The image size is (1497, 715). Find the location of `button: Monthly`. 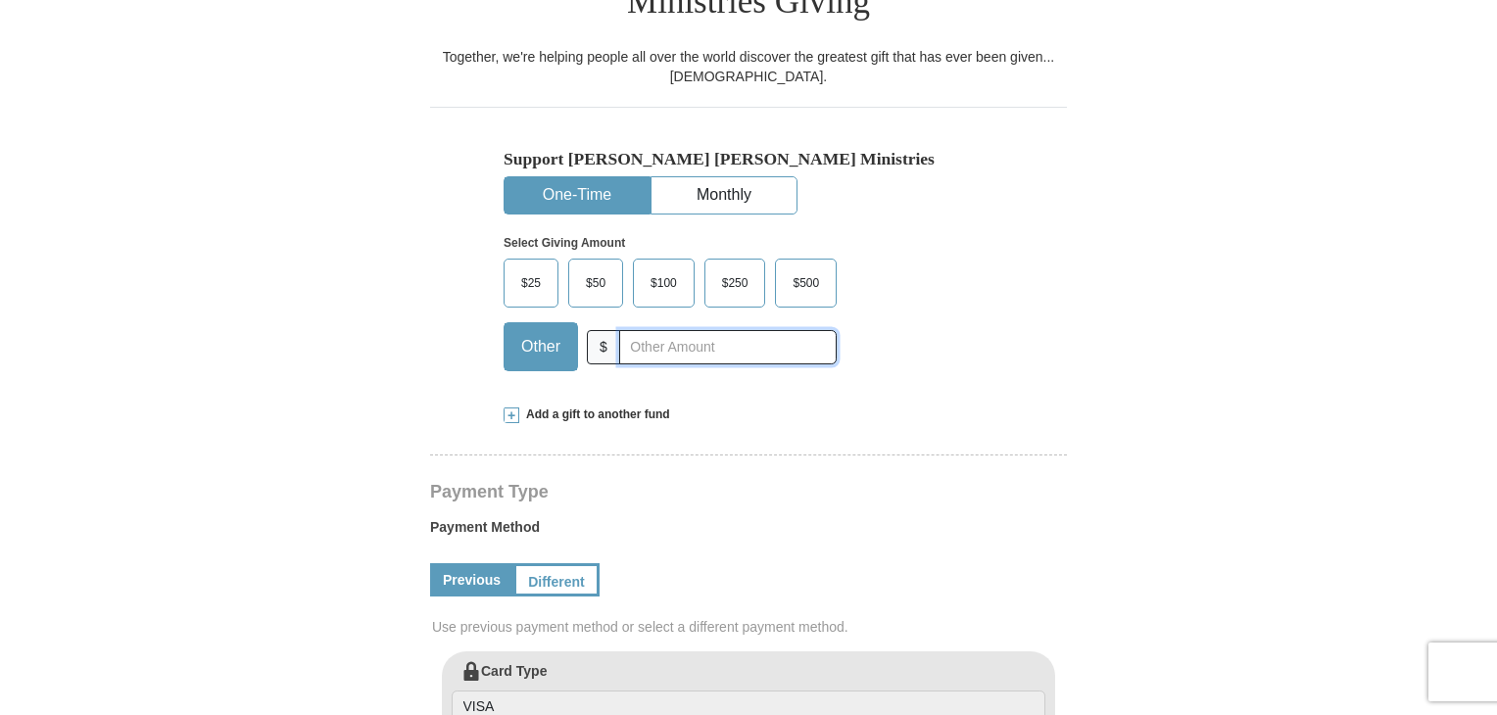

button: Monthly is located at coordinates (724, 195).